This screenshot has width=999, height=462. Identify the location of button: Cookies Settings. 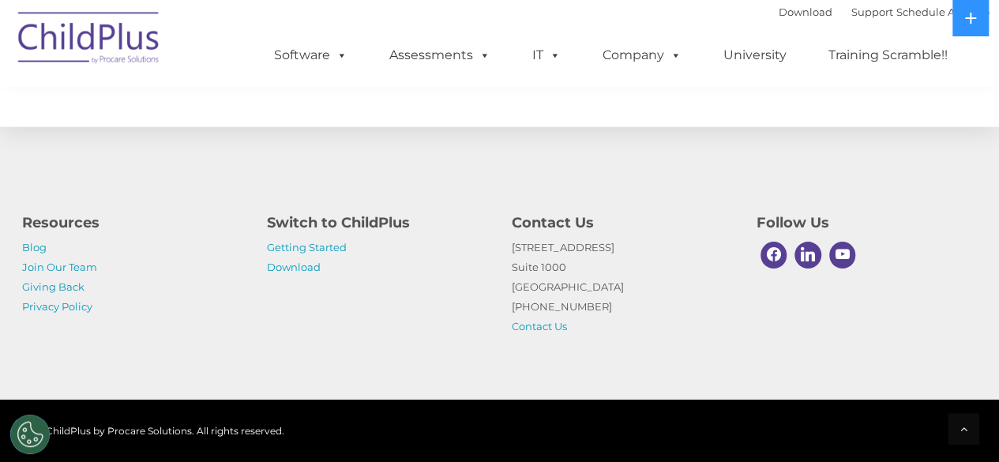
(30, 434).